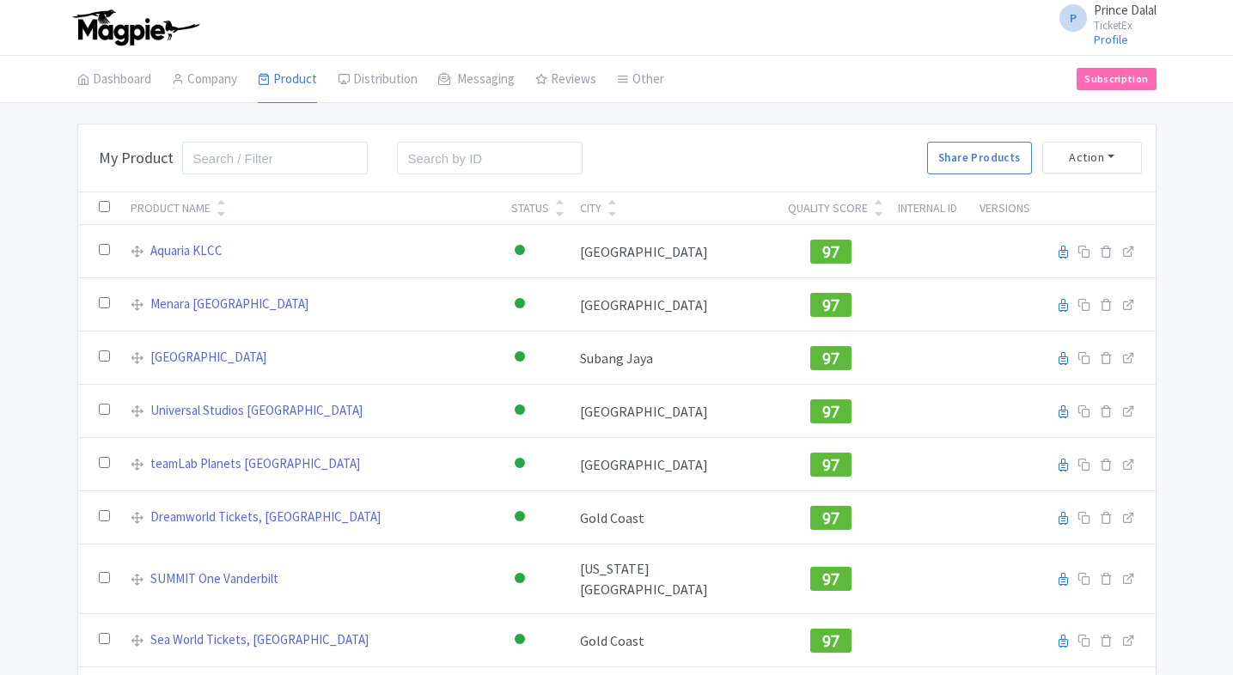 The image size is (1233, 675). I want to click on th: Versions, so click(1004, 209).